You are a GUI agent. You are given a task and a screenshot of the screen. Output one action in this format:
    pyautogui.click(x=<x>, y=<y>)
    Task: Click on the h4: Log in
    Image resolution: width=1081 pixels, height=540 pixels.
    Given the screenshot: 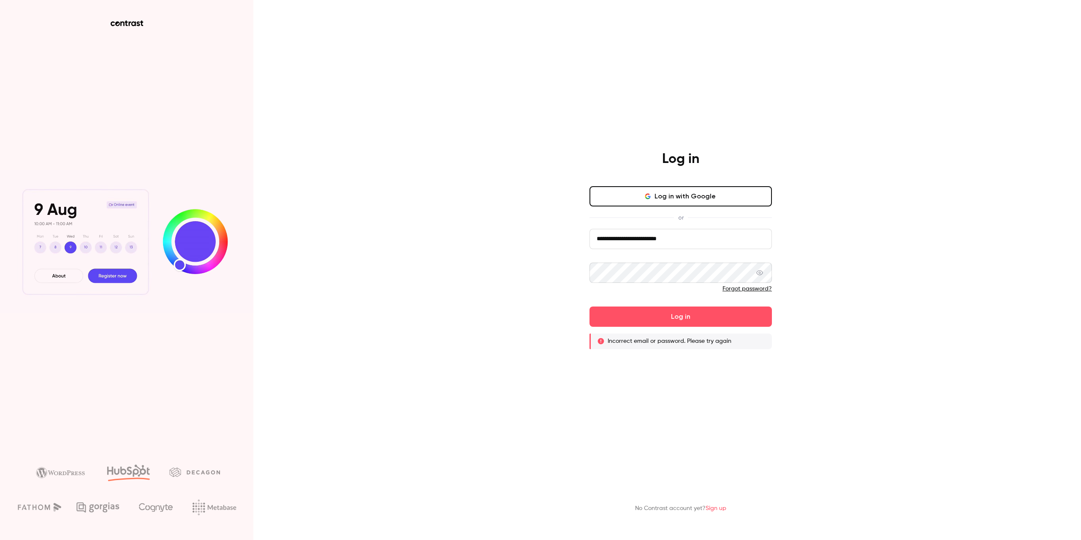 What is the action you would take?
    pyautogui.click(x=681, y=159)
    